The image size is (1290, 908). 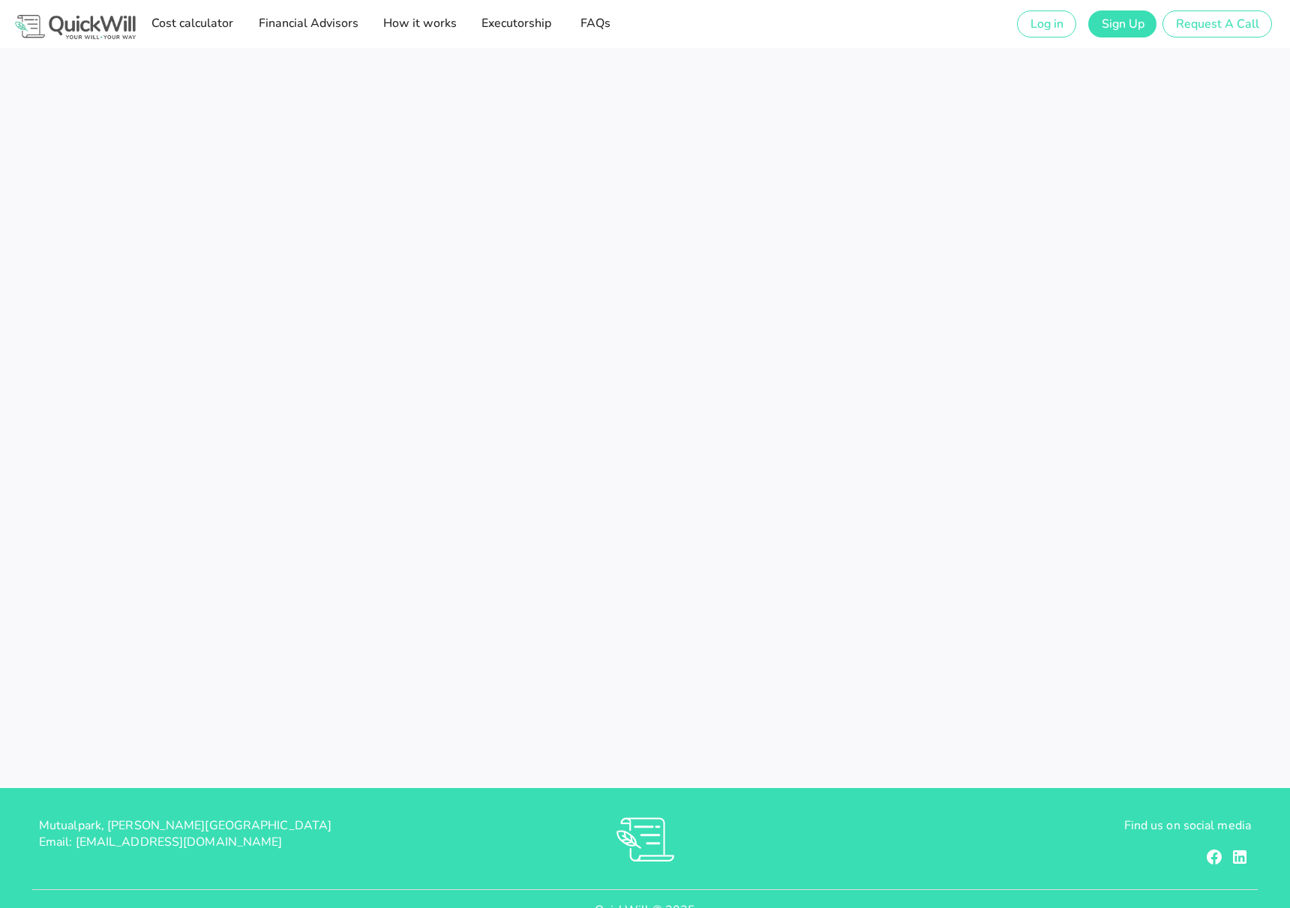 I want to click on a: How it works, so click(x=419, y=24).